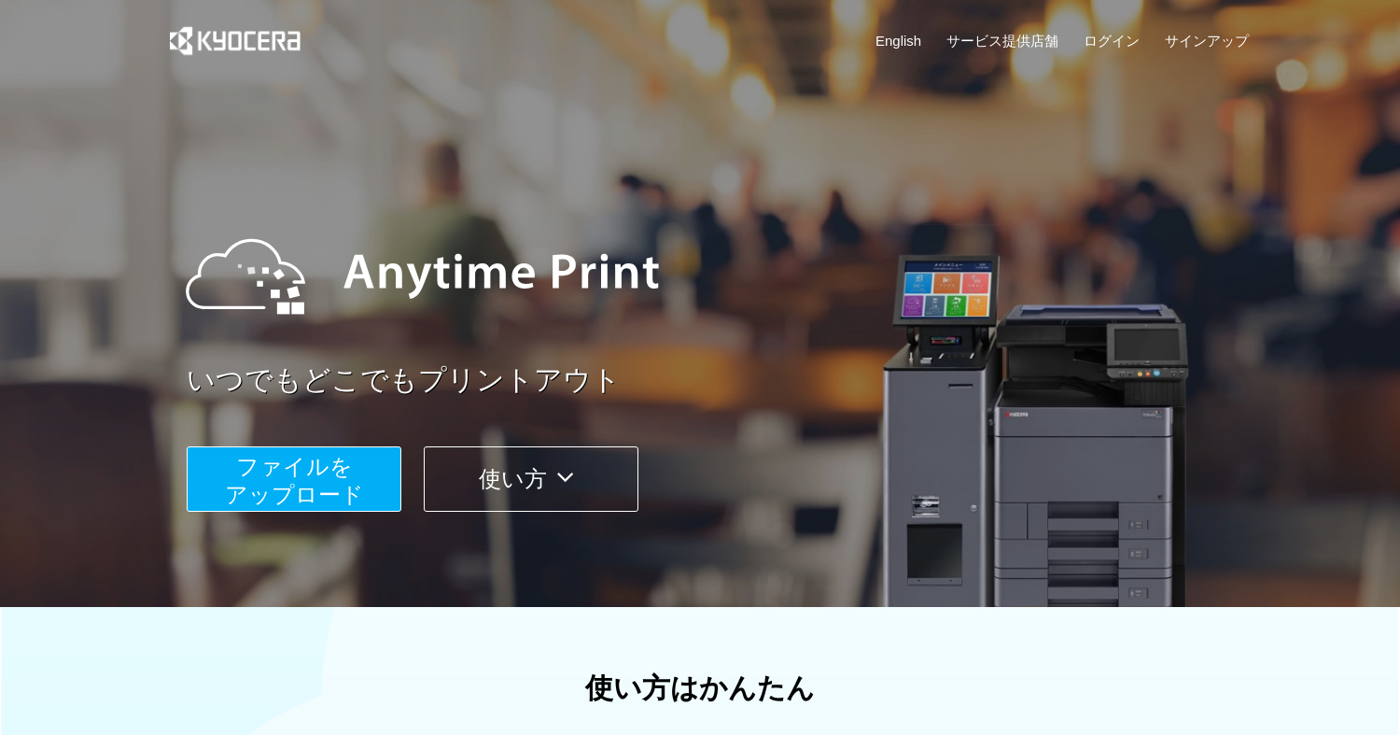  Describe the element at coordinates (294, 480) in the screenshot. I see `span: ファイルを ​​アップロード` at that location.